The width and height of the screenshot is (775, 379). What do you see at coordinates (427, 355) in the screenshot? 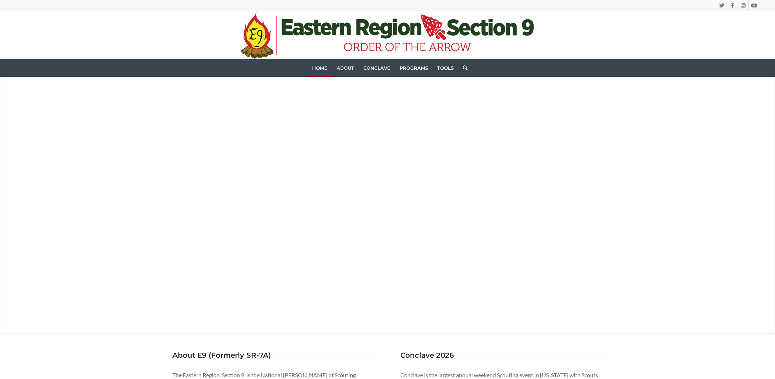
I see `h3: Conclave 2026` at bounding box center [427, 355].